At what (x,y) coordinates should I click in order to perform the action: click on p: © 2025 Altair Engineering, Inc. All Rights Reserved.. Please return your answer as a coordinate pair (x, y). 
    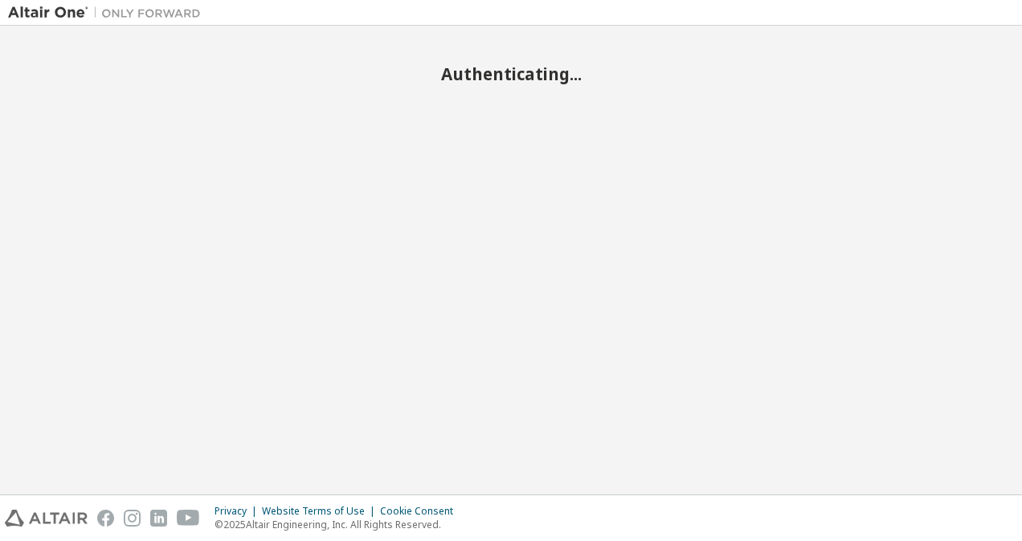
    Looking at the image, I should click on (338, 524).